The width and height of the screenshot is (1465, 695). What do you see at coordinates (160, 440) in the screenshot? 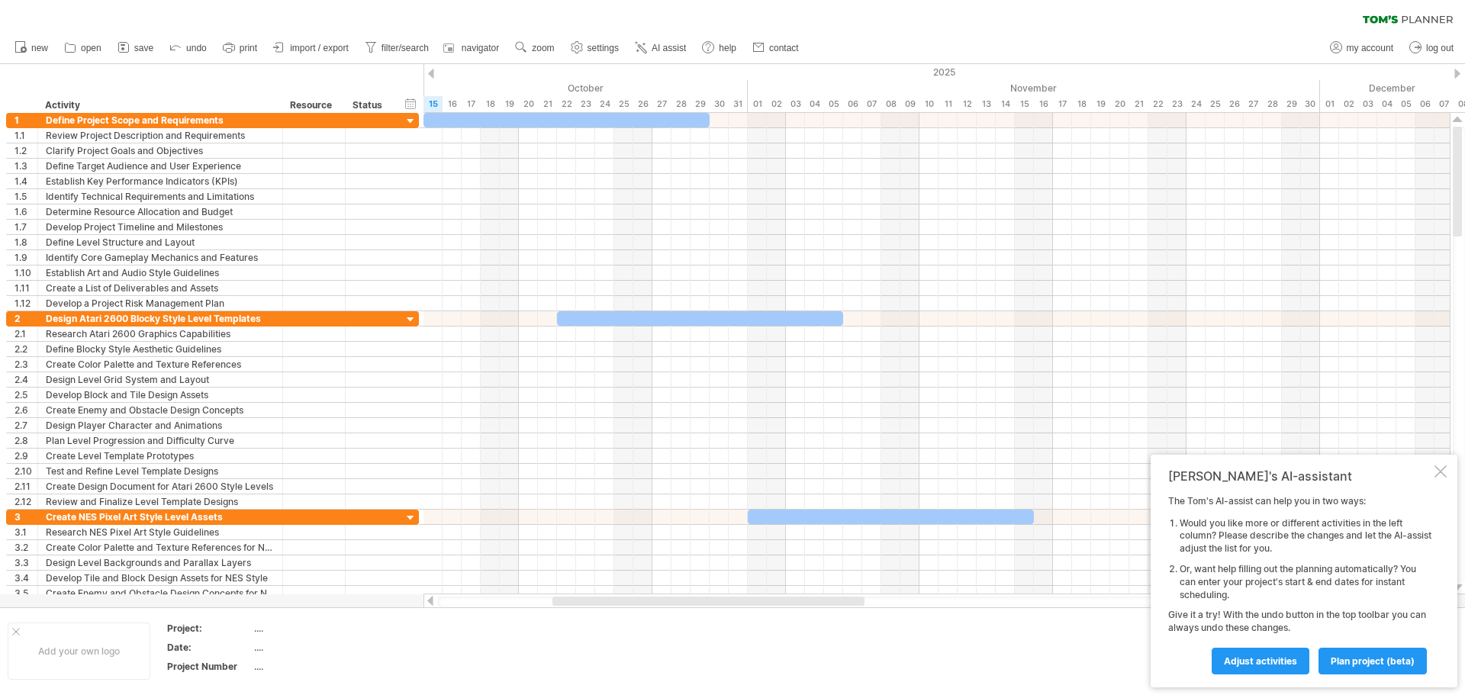
I see `div: Plan Level Progression and Difficulty Curve` at bounding box center [160, 440].